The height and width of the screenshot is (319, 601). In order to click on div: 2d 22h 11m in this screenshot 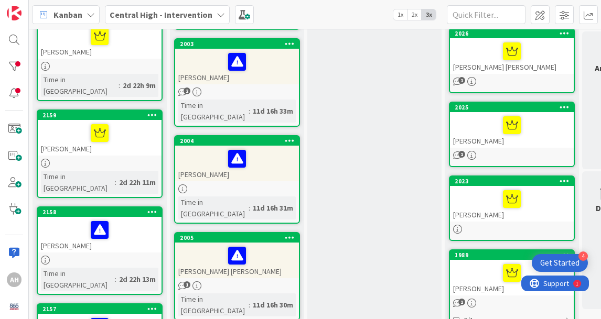, I will do `click(137, 182)`.